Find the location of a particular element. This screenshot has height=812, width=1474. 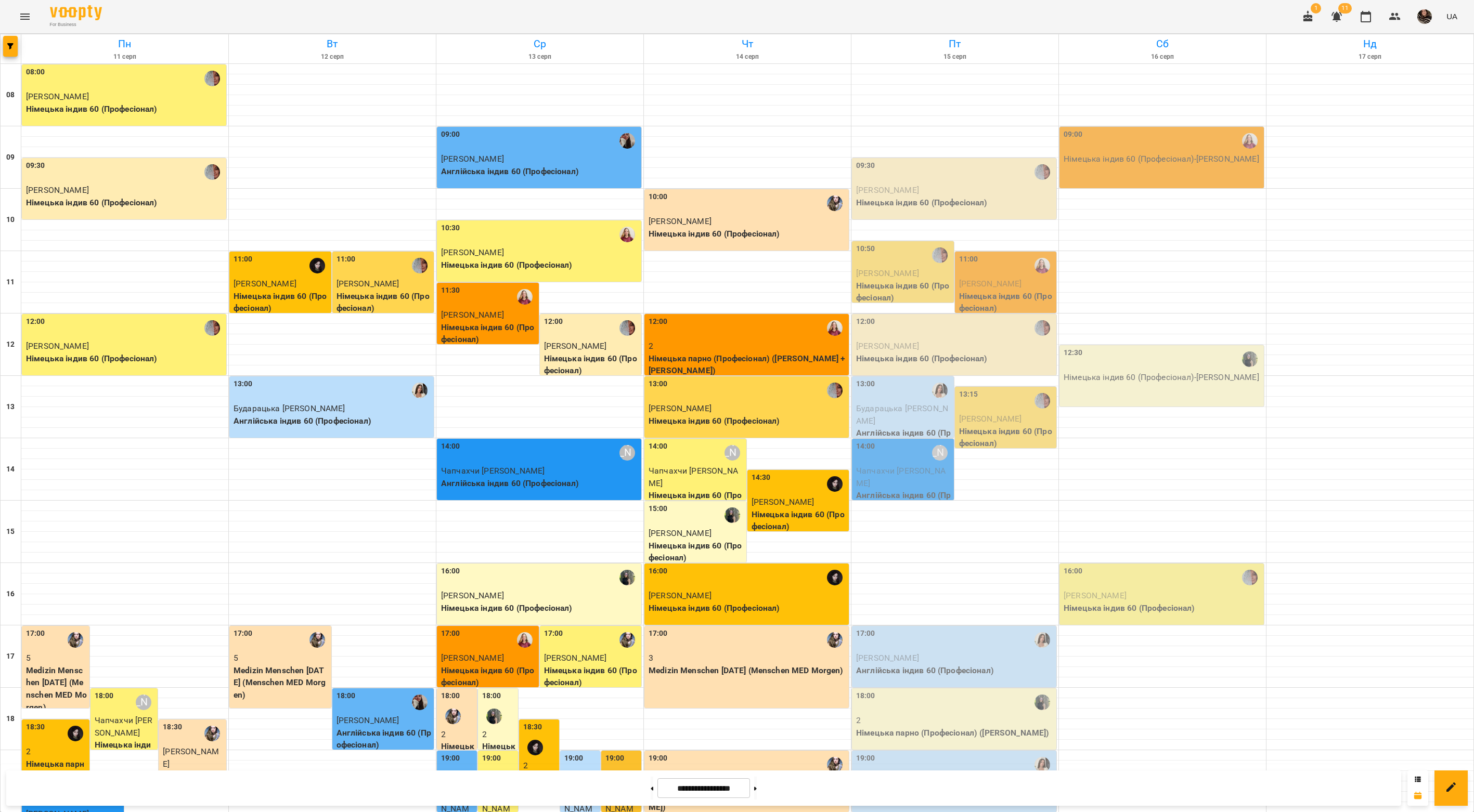

img: Маринич Марія В'ячеславівна is located at coordinates (627, 141).